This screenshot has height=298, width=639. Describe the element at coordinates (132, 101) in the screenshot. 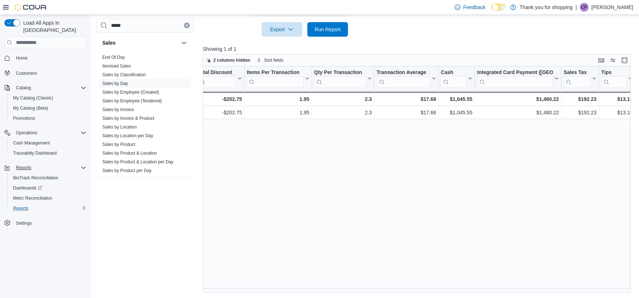

I see `span: Sales by Employee (Tendered)` at that location.